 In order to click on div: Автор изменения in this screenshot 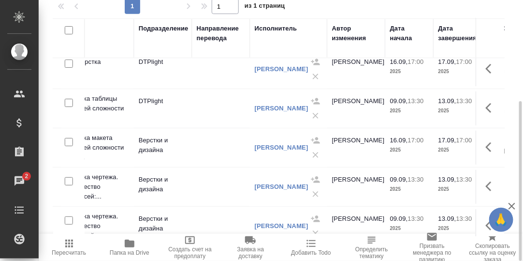, I will do `click(356, 33)`.